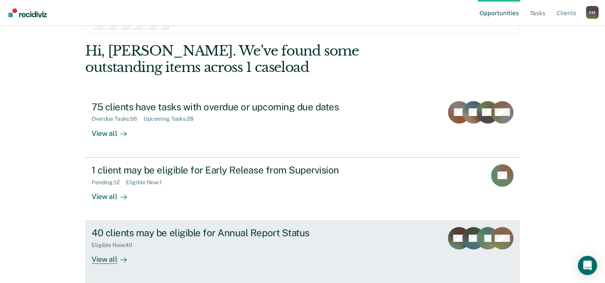 The width and height of the screenshot is (605, 283). What do you see at coordinates (171, 119) in the screenshot?
I see `div: Upcoming Tasks : 28` at bounding box center [171, 119].